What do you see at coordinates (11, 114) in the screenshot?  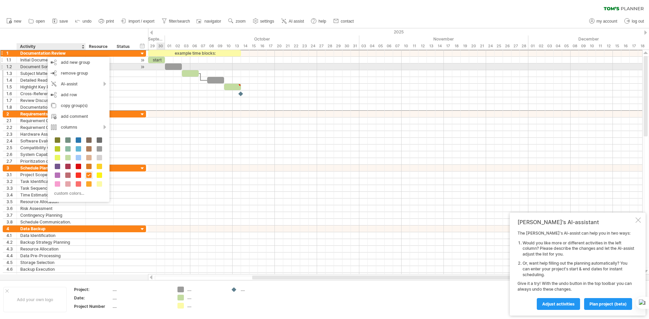 I see `div: 2` at bounding box center [11, 114].